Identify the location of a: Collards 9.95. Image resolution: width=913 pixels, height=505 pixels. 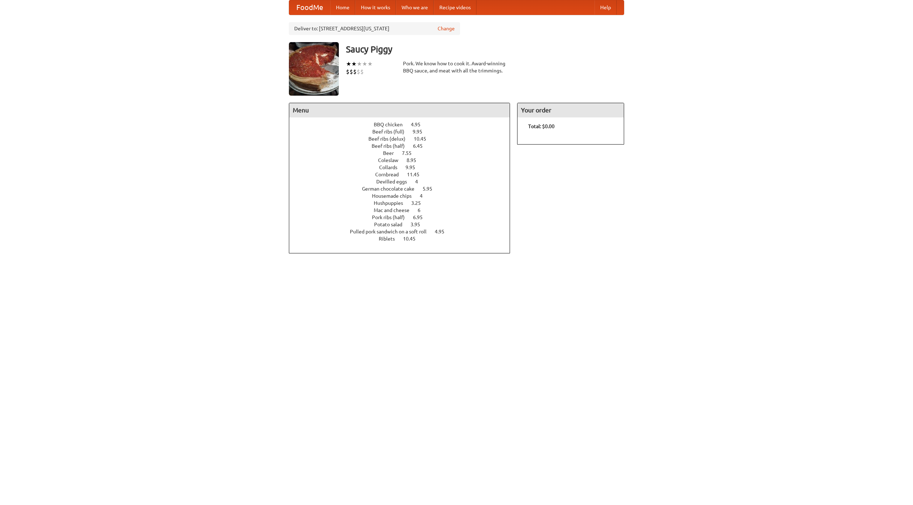
(404, 167).